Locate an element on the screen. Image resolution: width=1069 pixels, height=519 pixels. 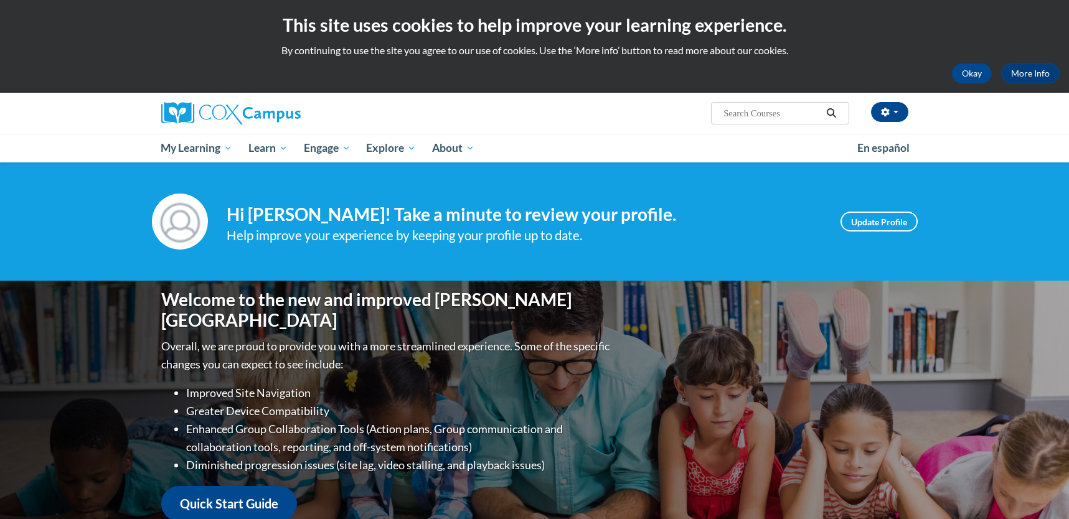
a: Update Profile is located at coordinates (879, 222).